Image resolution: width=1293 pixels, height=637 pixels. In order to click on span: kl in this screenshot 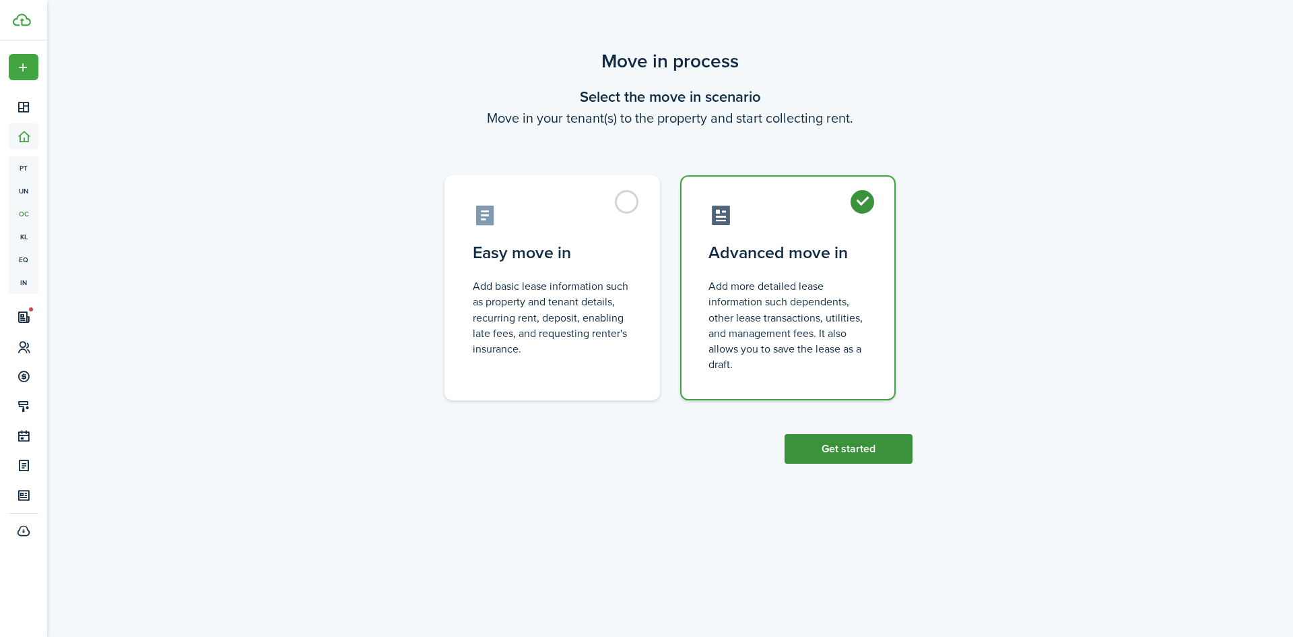, I will do `click(24, 236)`.